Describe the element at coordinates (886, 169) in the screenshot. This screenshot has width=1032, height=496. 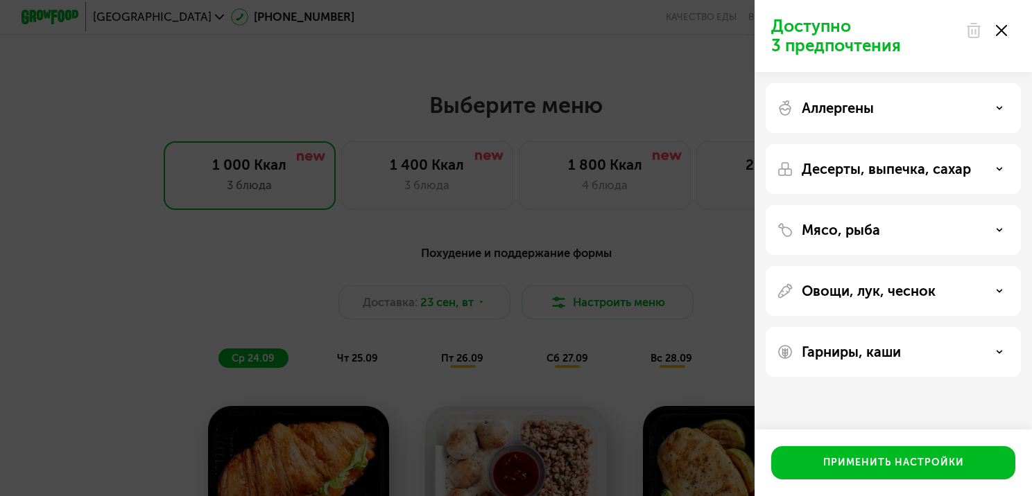
I see `p: Десерты, выпечка, сахар` at that location.